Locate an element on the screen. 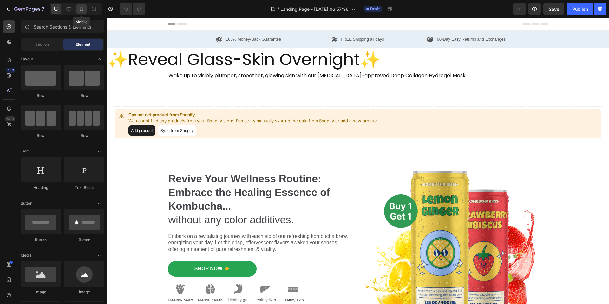  img: gempages_581553690582712840-f9ea3ec5-1ccb-4b94-a562-1bda31ce98e9.svg is located at coordinates (131, 271).